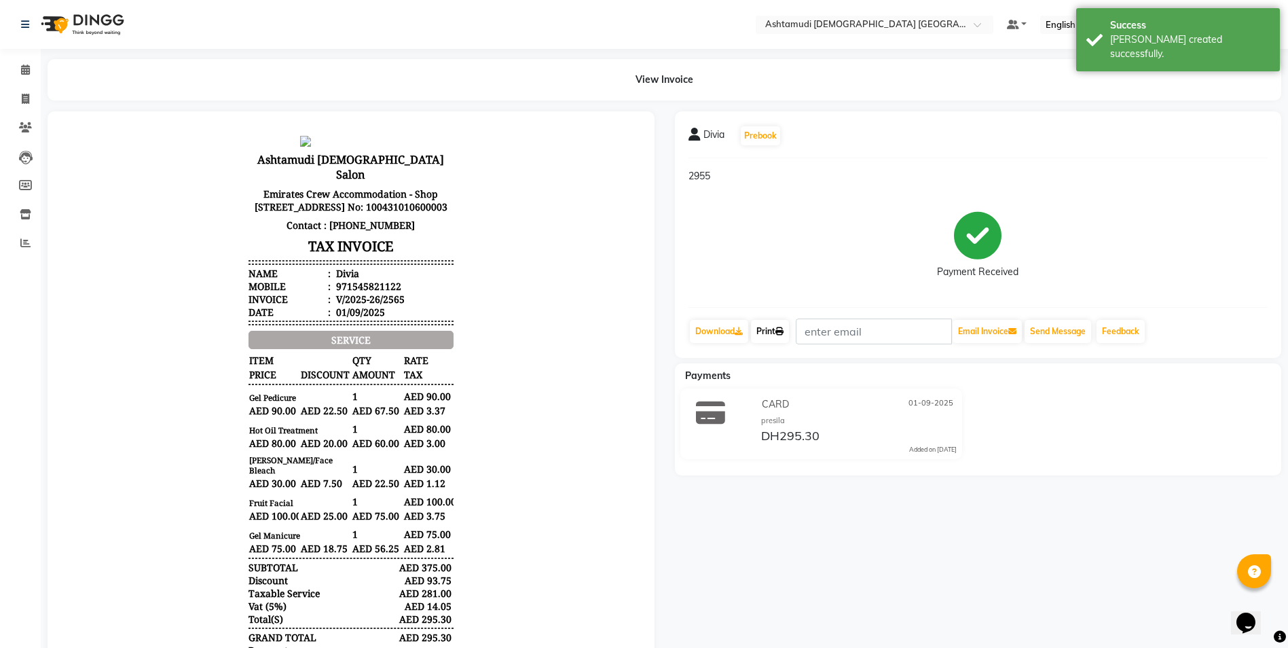 The image size is (1288, 648). Describe the element at coordinates (221, 512) in the screenshot. I see `div: GRAND TOTAL` at that location.